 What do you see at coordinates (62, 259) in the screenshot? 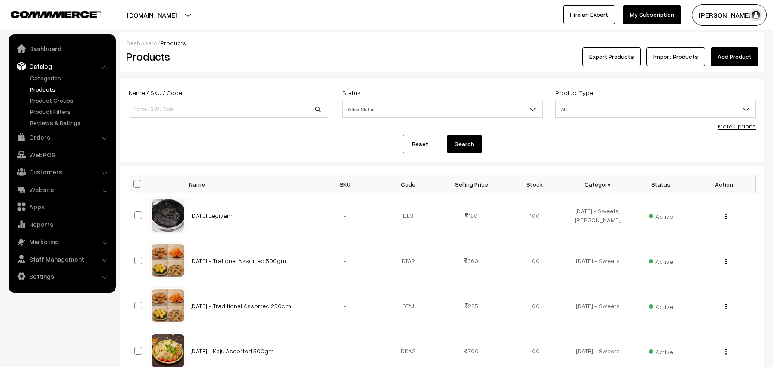
I see `a: Staff Management` at bounding box center [62, 259].